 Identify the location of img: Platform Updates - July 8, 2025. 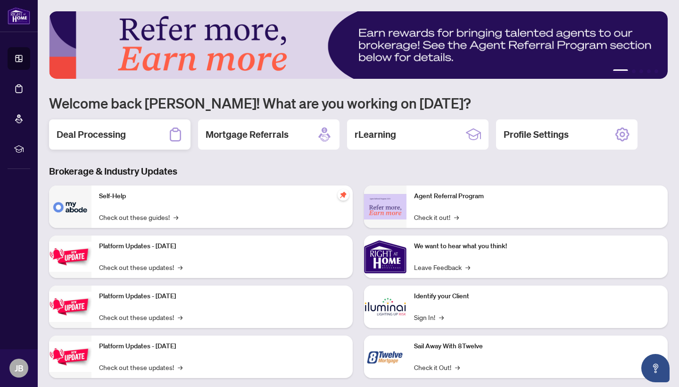
(70, 306).